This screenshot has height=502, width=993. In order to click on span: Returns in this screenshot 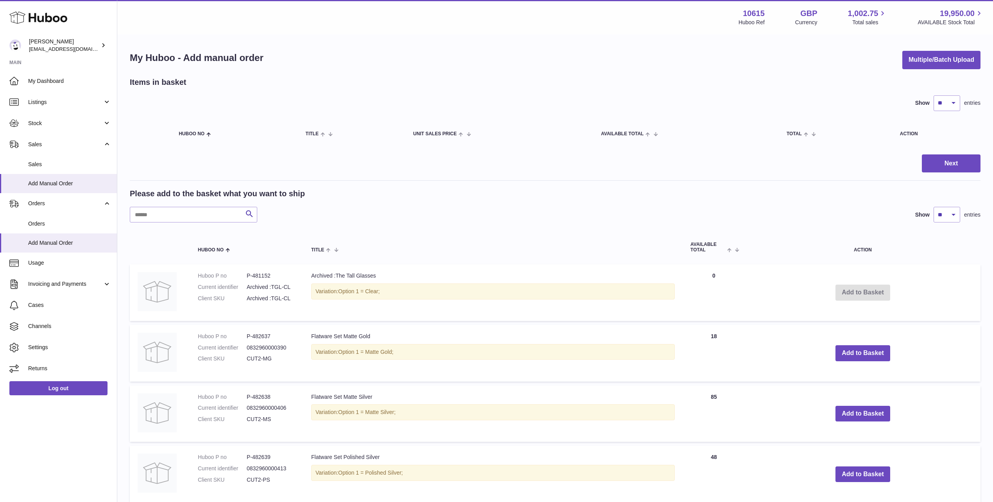, I will do `click(70, 368)`.